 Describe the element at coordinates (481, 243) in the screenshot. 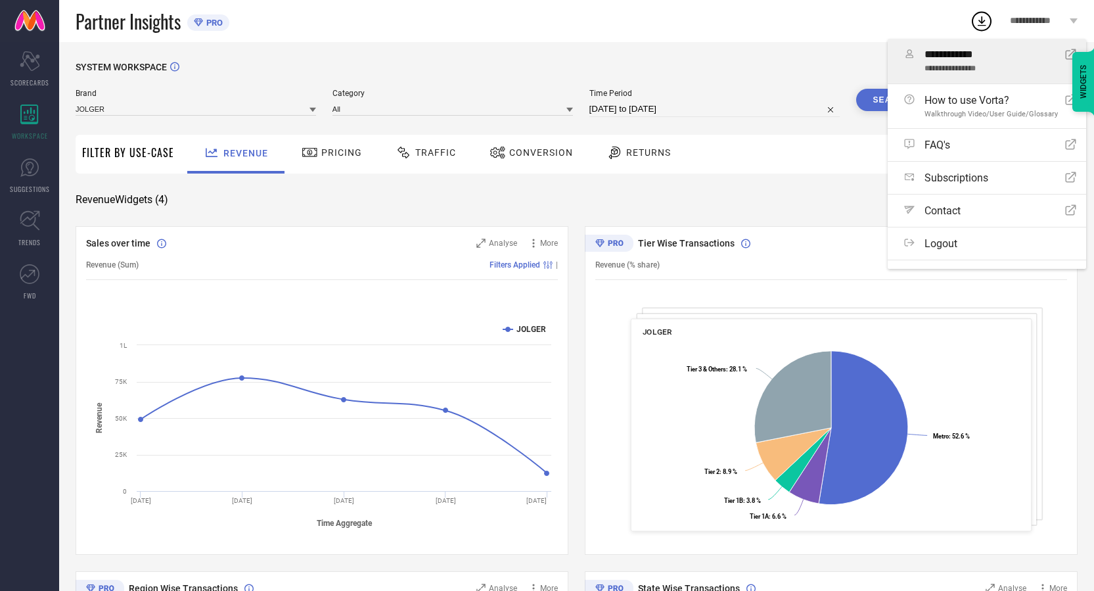

I see `svg: Zoom` at that location.